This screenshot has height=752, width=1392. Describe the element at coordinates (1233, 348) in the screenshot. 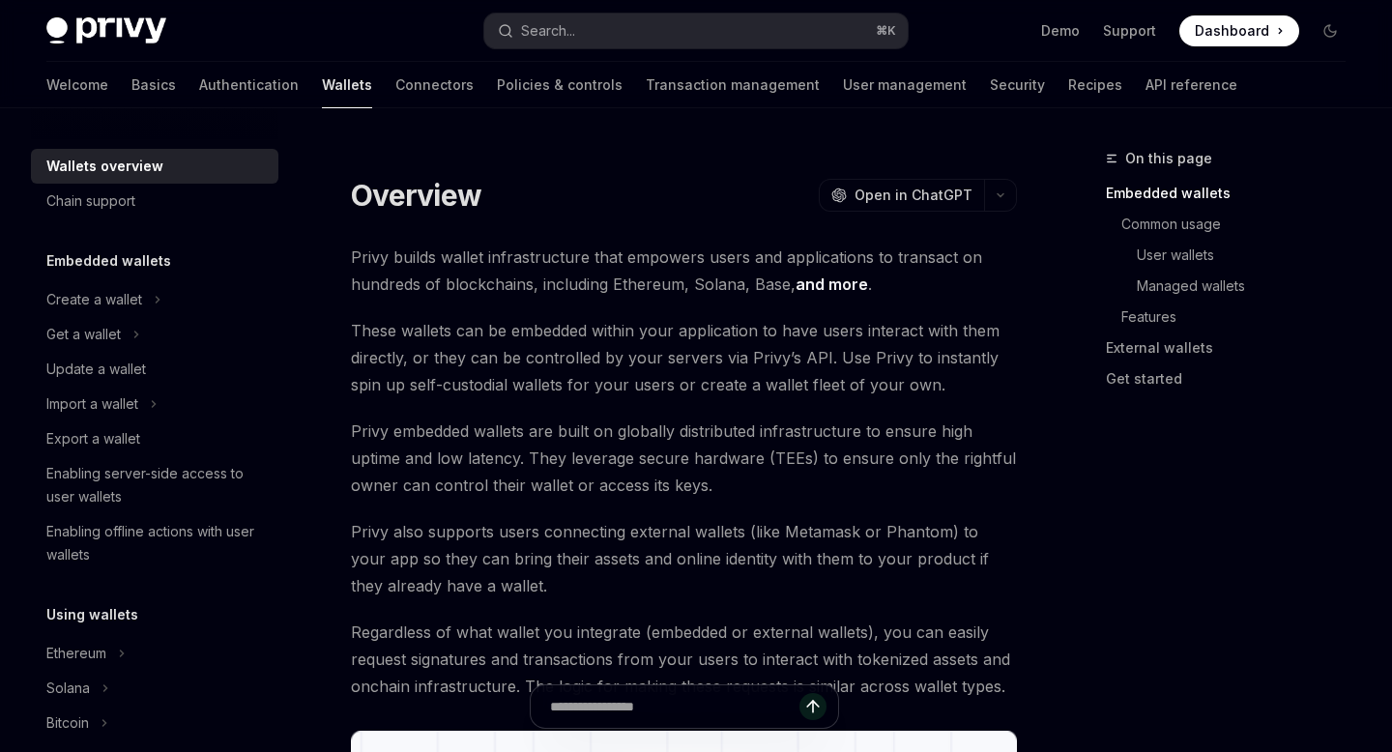

I see `a: External wallets` at that location.